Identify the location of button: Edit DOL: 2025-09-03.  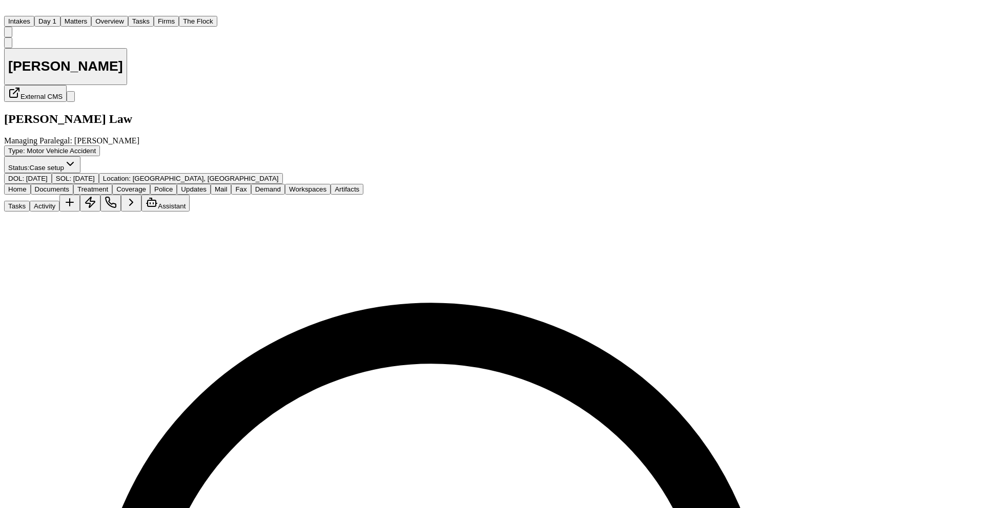
(28, 178).